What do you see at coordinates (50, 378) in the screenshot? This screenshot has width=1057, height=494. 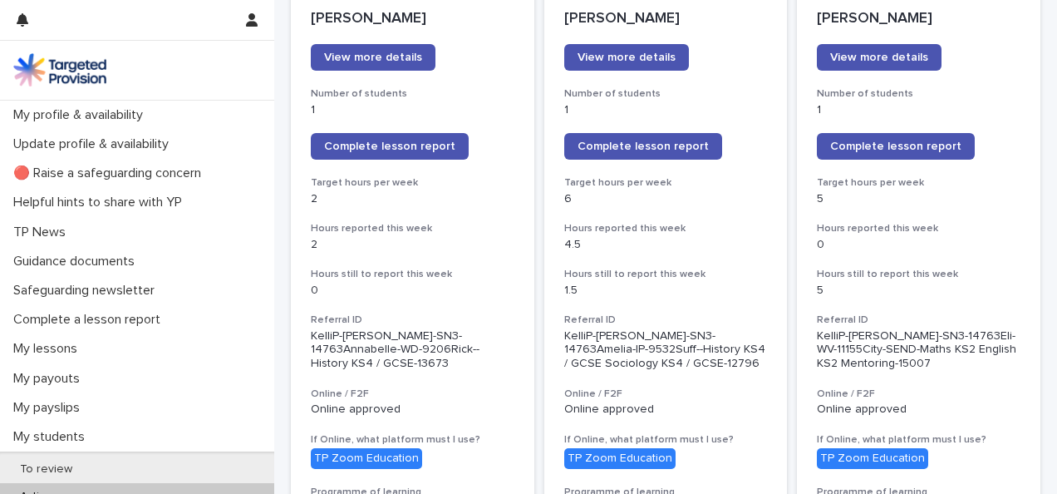 I see `p: My payouts` at bounding box center [50, 378].